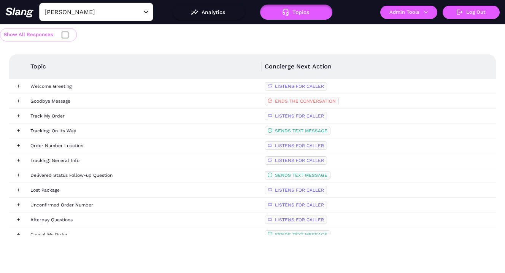  Describe the element at coordinates (270, 101) in the screenshot. I see `span: logout` at that location.